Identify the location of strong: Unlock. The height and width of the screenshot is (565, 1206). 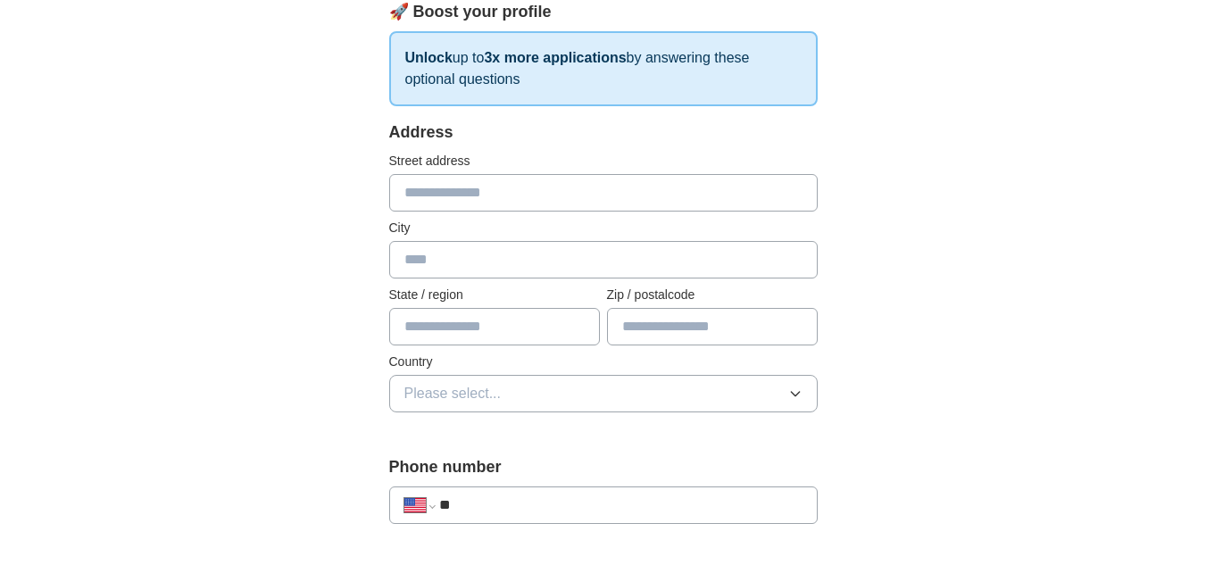
(428, 57).